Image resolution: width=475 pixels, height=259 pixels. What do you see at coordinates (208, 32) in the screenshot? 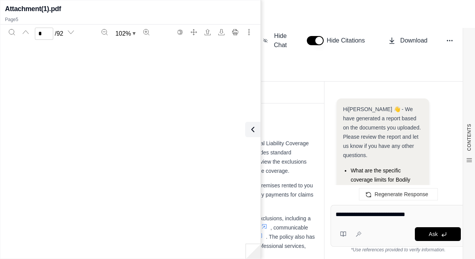
I see `button: Open file` at bounding box center [208, 32].